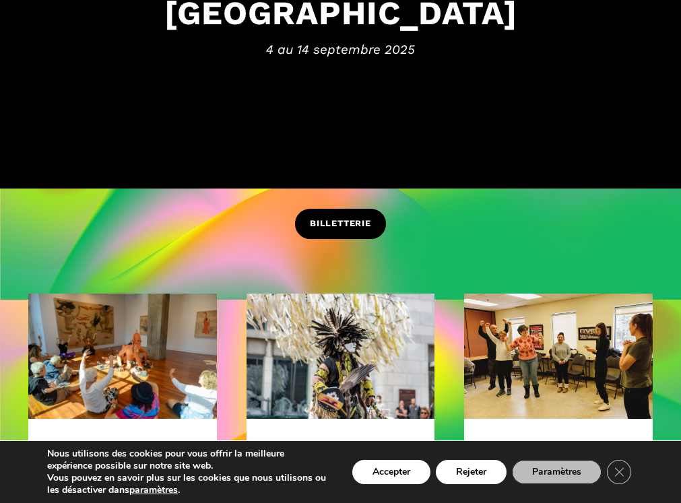 This screenshot has width=681, height=503. I want to click on span: BILLETTERIE, so click(340, 224).